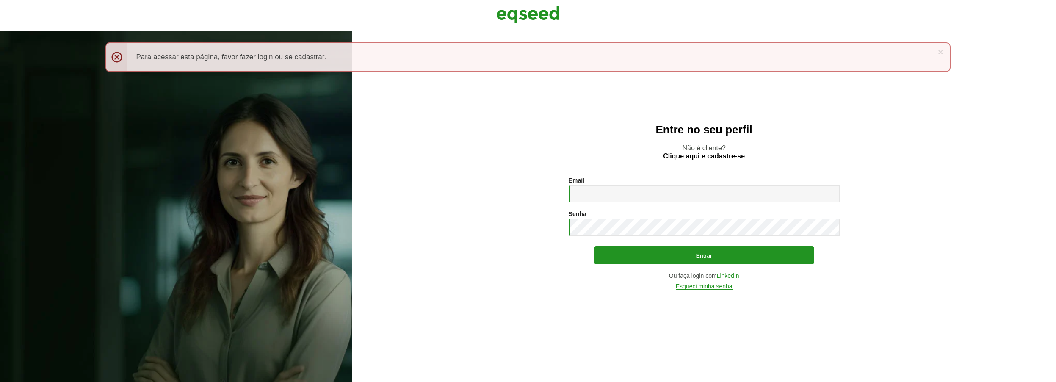 The image size is (1056, 382). I want to click on div: Ou faça login com, so click(704, 276).